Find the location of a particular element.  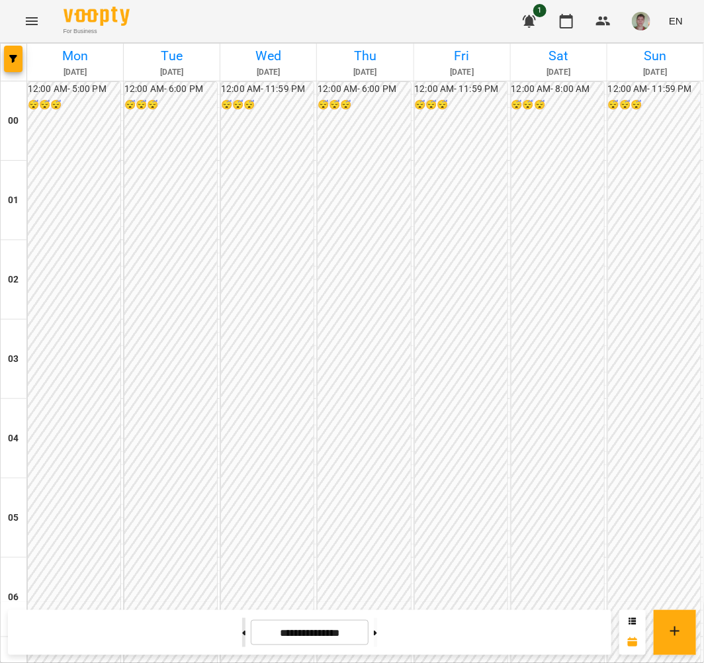

h6: Mon is located at coordinates (75, 56).